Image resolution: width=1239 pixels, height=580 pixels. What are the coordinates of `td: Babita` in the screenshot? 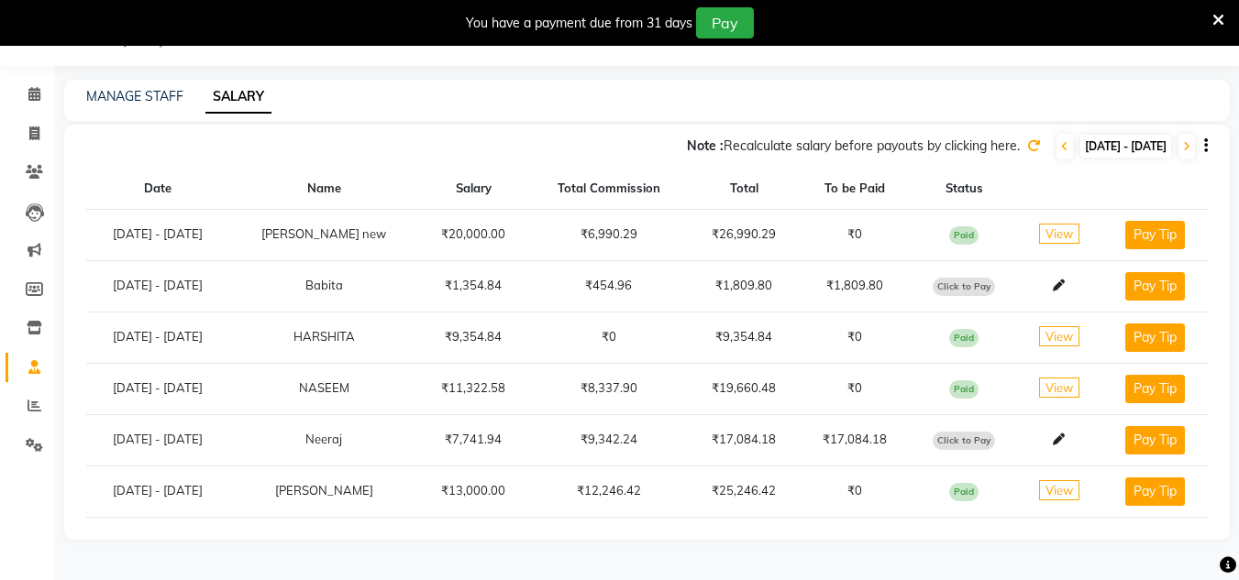 It's located at (324, 286).